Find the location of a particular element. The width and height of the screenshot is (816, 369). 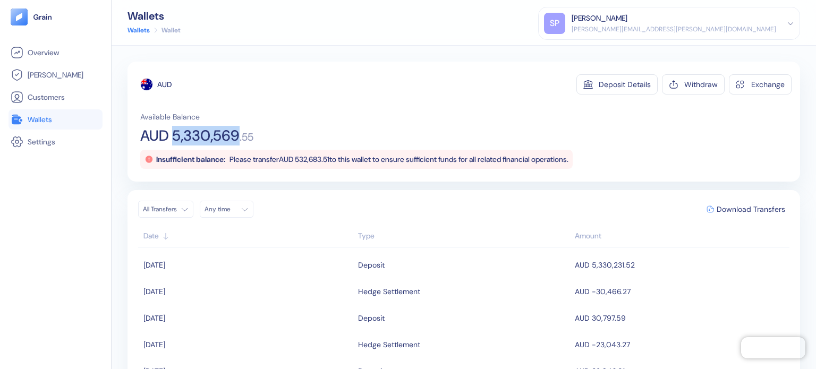

span: Customers is located at coordinates (46, 97).